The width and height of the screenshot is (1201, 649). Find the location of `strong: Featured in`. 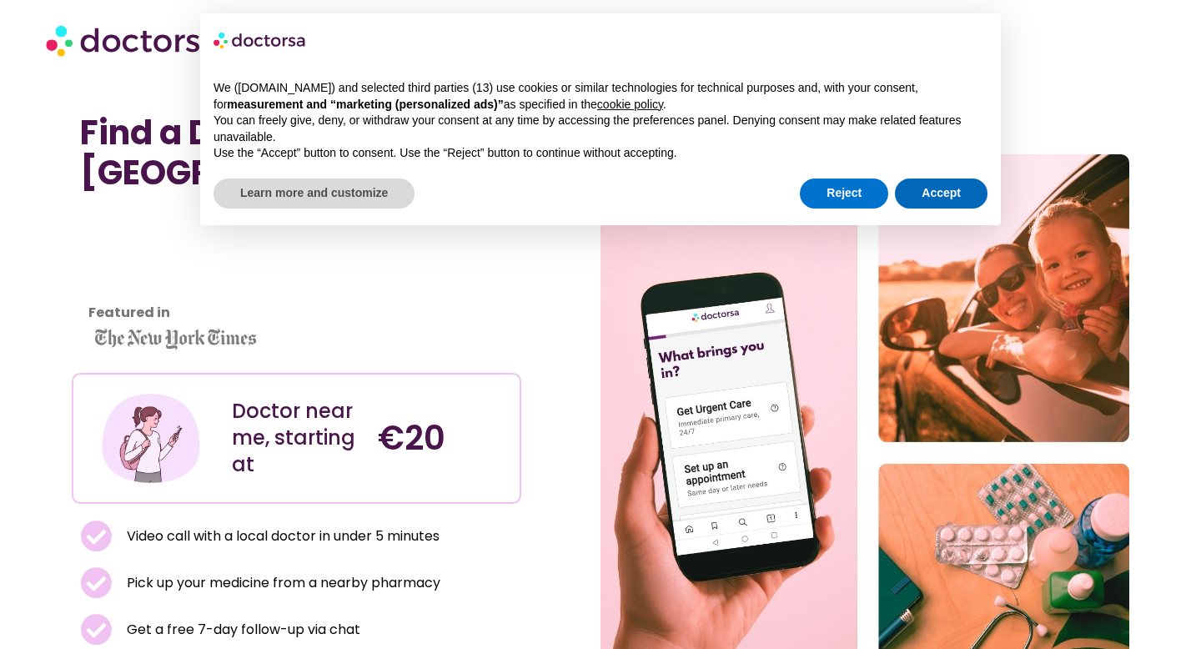

strong: Featured in is located at coordinates (129, 312).